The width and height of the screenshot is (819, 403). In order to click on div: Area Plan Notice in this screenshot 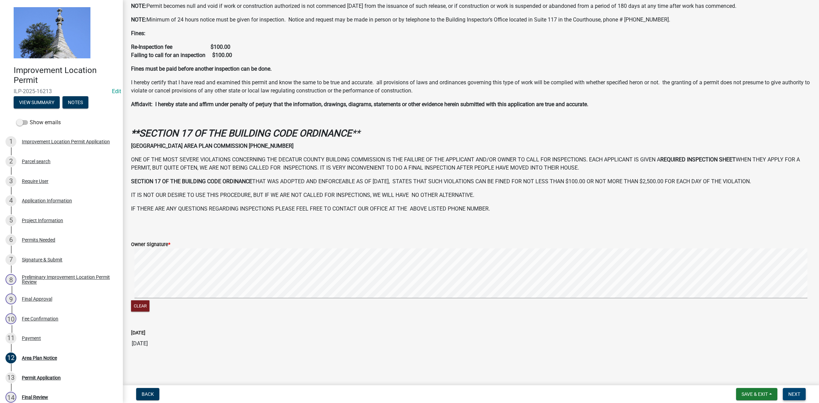, I will do `click(39, 358)`.